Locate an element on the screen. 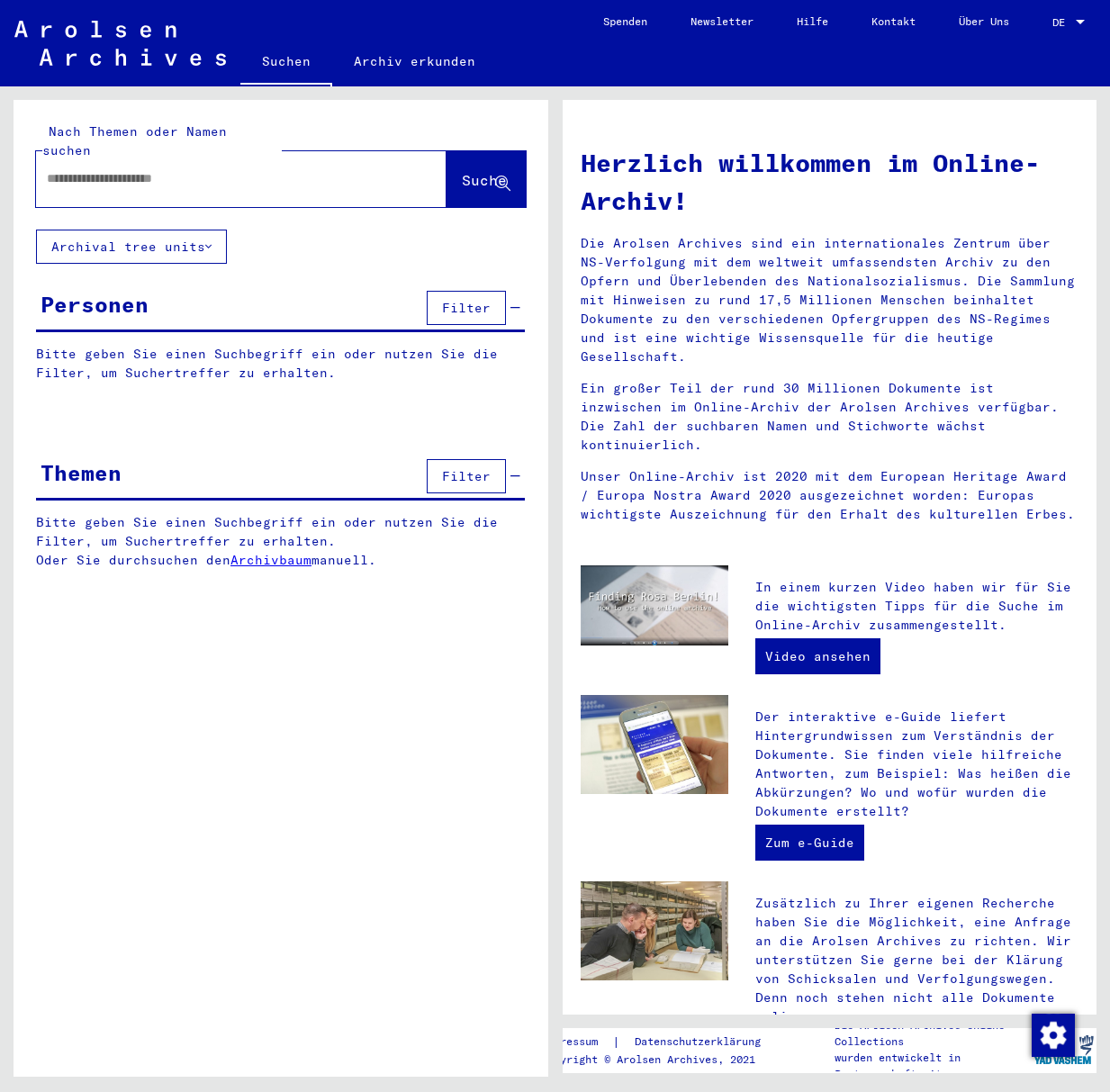 The width and height of the screenshot is (1110, 1092). h1: Herzlich willkommen im Online-Archiv! is located at coordinates (830, 182).